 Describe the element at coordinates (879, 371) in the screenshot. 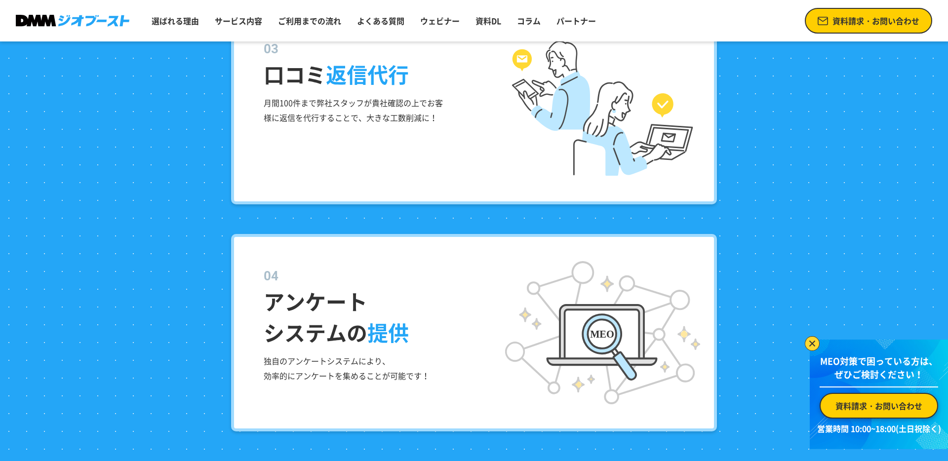

I see `p: MEO対策で困っている方は、 ぜひご検討ください！` at that location.